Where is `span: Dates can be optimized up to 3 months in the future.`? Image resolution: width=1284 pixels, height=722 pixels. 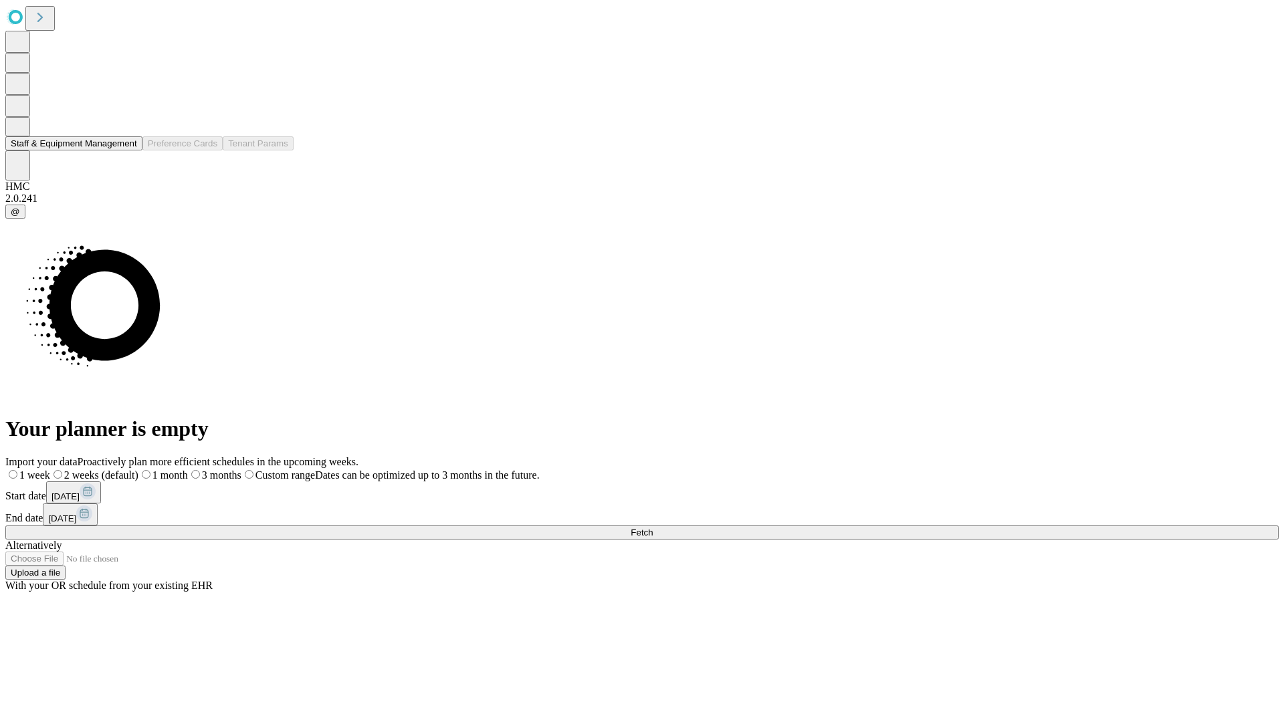 span: Dates can be optimized up to 3 months in the future. is located at coordinates (427, 475).